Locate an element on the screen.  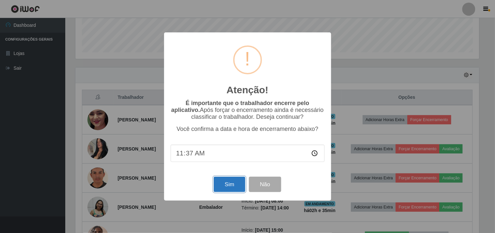
p: Após forçar o encerramento ainda é necessário classificar o trabalhador. Deseja continuar? is located at coordinates (248, 110).